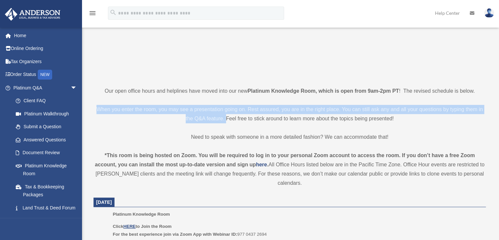  What do you see at coordinates (48, 153) in the screenshot?
I see `a: Document Review` at bounding box center [48, 153].